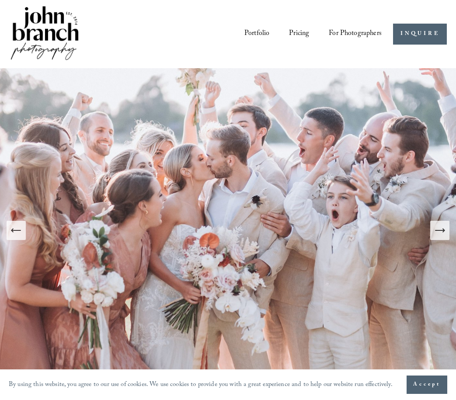 This screenshot has width=456, height=400. Describe the element at coordinates (419, 34) in the screenshot. I see `a: INQUIRE` at that location.